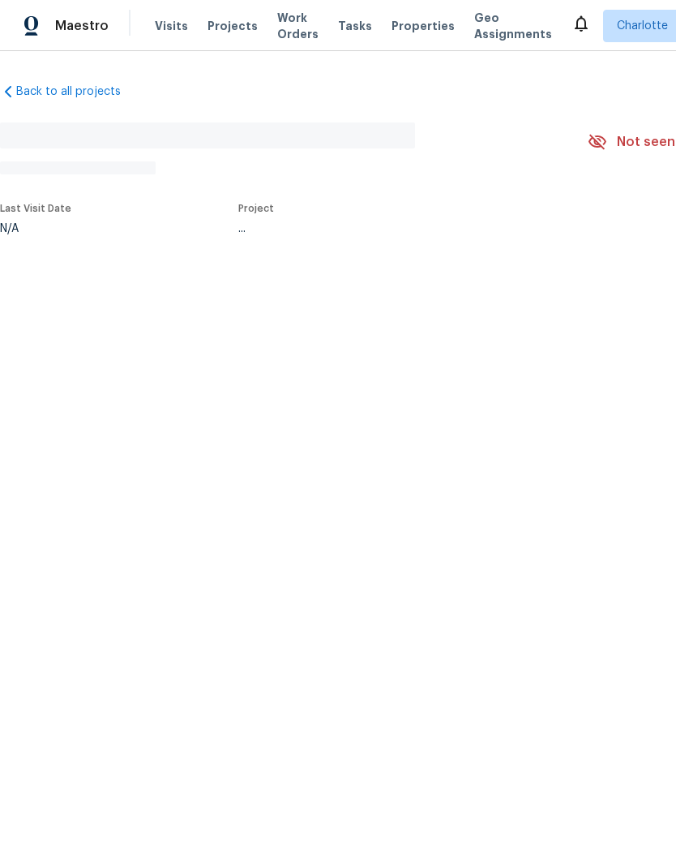 The height and width of the screenshot is (868, 676). I want to click on span: Work Orders, so click(298, 26).